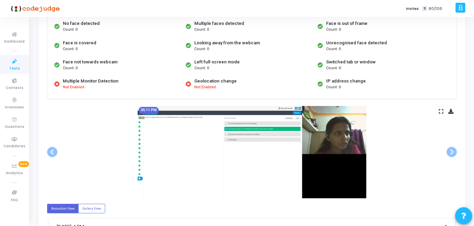 Image resolution: width=474 pixels, height=226 pixels. Describe the element at coordinates (215, 81) in the screenshot. I see `div: Geolocation change` at that location.